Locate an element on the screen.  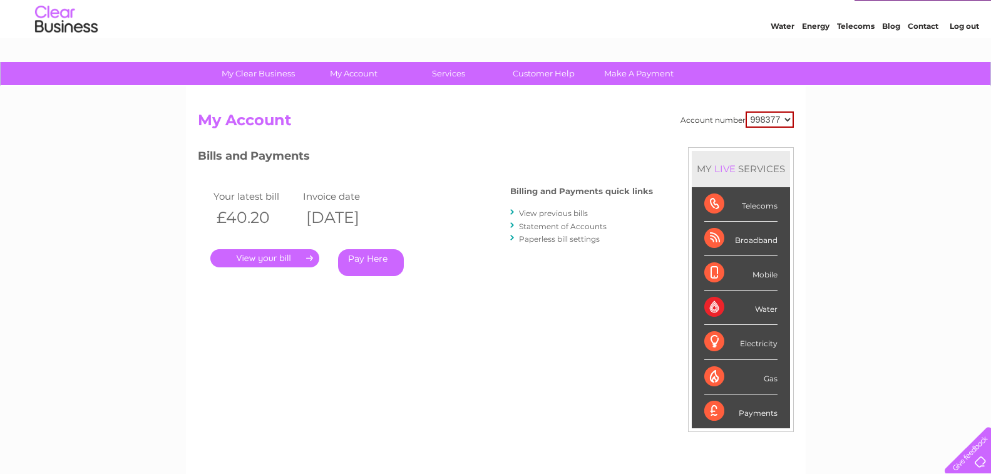
span: 0333 014 3131 is located at coordinates (799, 14).